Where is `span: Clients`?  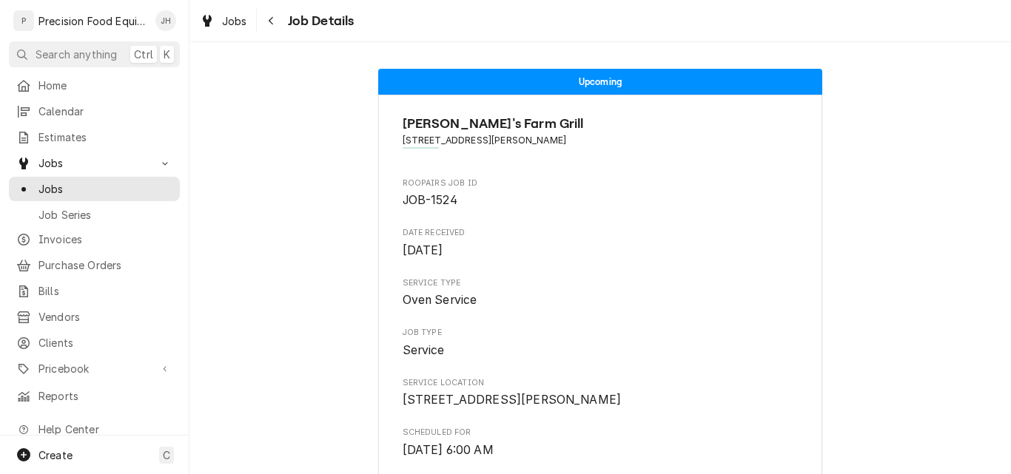
span: Clients is located at coordinates (105, 343).